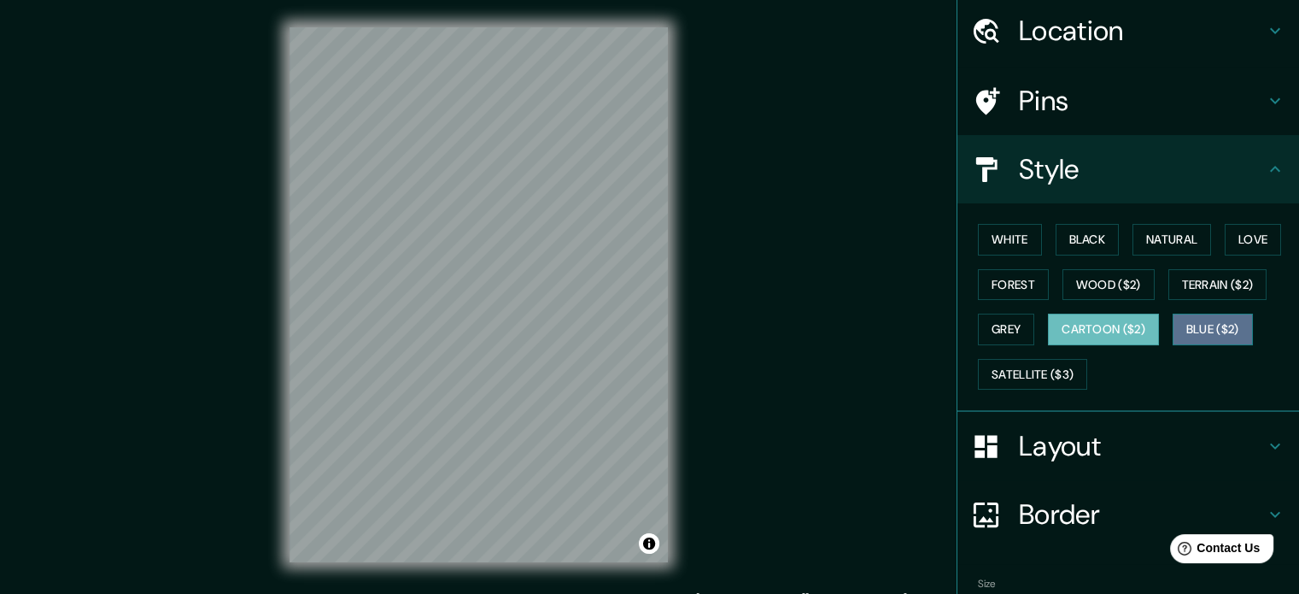 This screenshot has height=594, width=1299. What do you see at coordinates (1109, 284) in the screenshot?
I see `button: Wood ($2)` at bounding box center [1109, 284].